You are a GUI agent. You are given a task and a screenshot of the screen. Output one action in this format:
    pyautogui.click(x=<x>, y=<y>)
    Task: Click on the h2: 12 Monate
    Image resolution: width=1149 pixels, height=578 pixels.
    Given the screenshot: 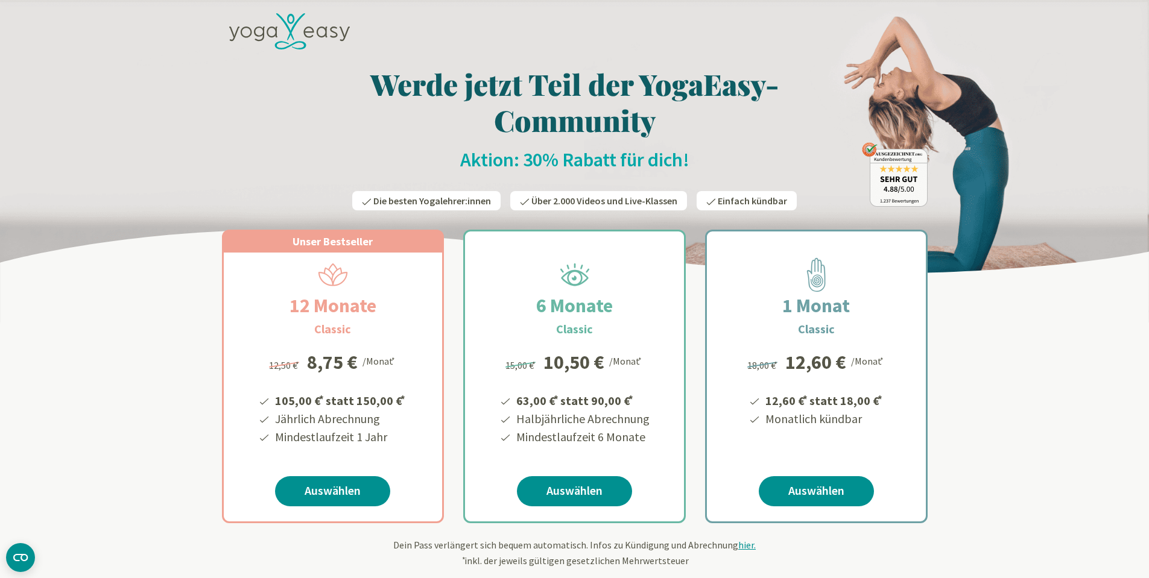 What is the action you would take?
    pyautogui.click(x=333, y=306)
    